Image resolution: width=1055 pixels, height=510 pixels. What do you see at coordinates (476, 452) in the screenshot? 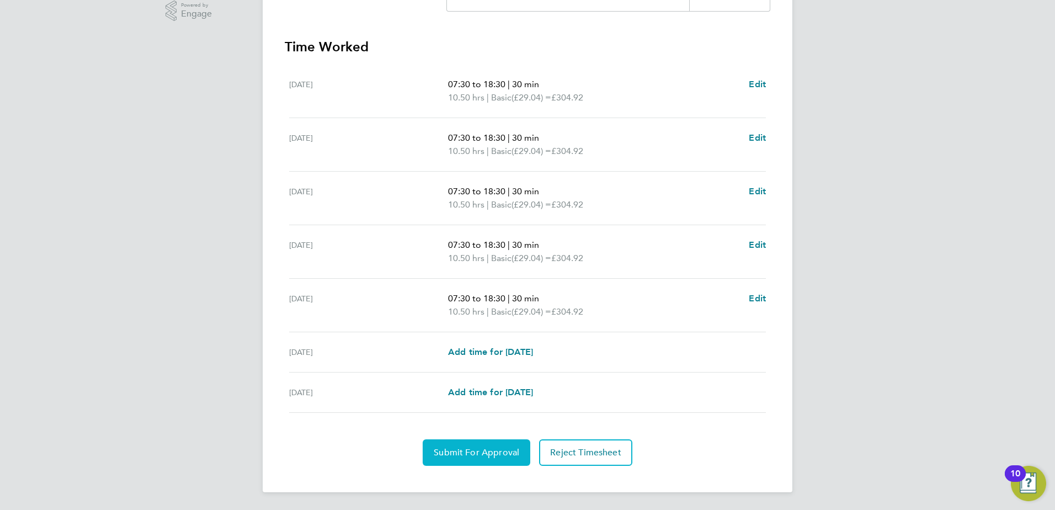
I see `button: Submit For Approval` at bounding box center [476, 452].